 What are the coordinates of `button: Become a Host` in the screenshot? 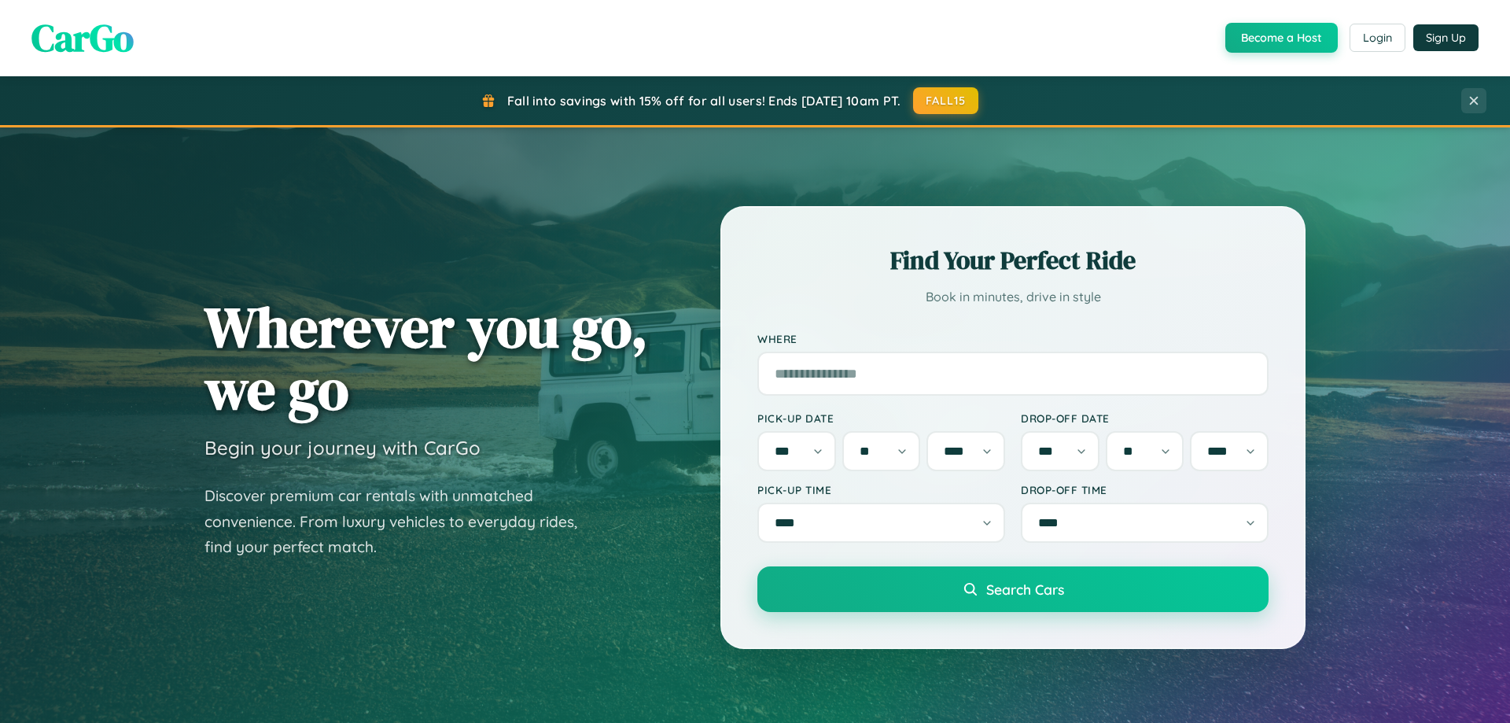 It's located at (1281, 38).